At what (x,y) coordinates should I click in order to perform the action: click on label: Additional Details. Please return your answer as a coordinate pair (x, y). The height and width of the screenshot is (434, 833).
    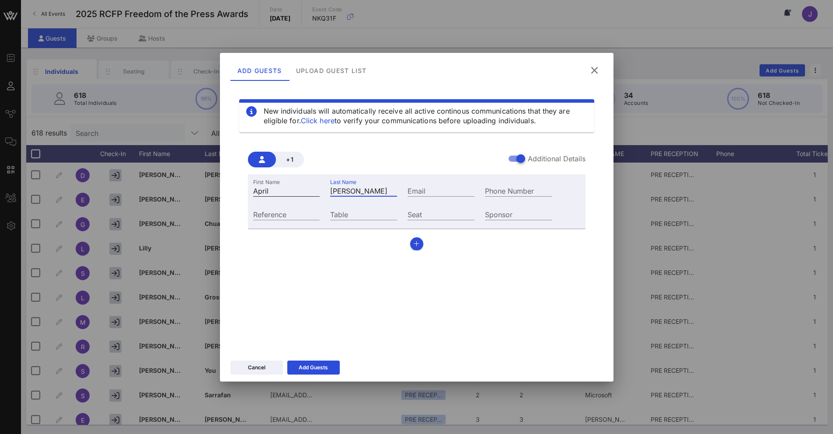
    Looking at the image, I should click on (557, 159).